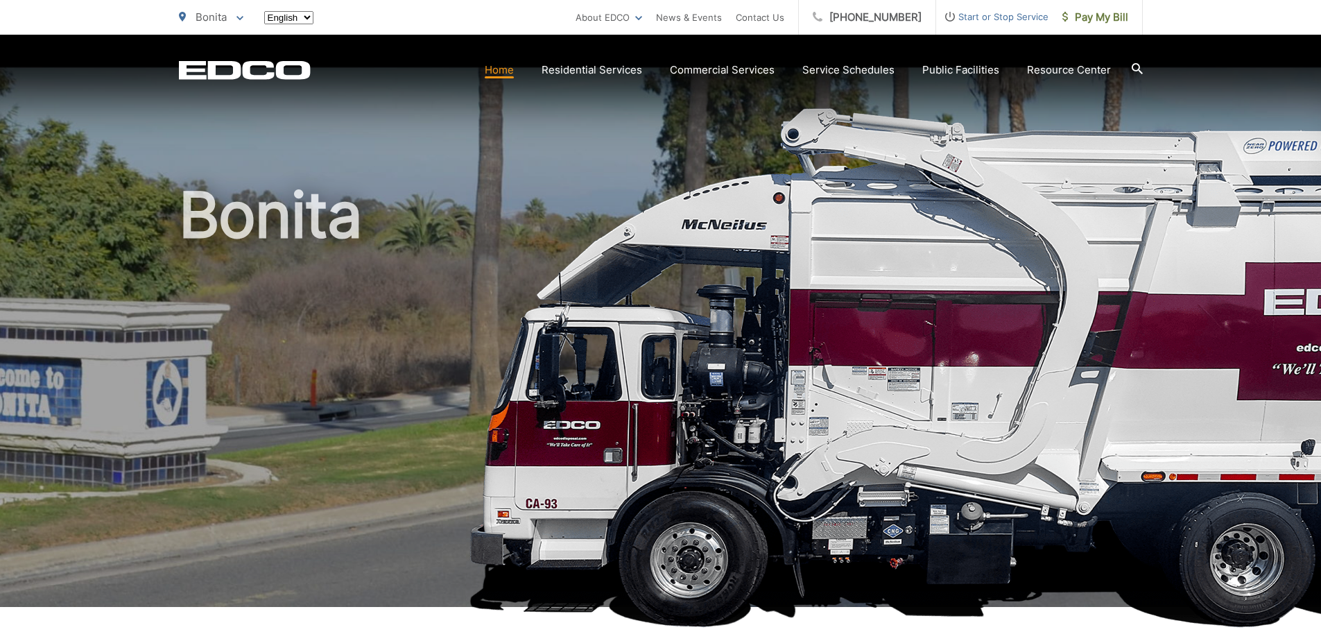  I want to click on h1: Bonita, so click(661, 399).